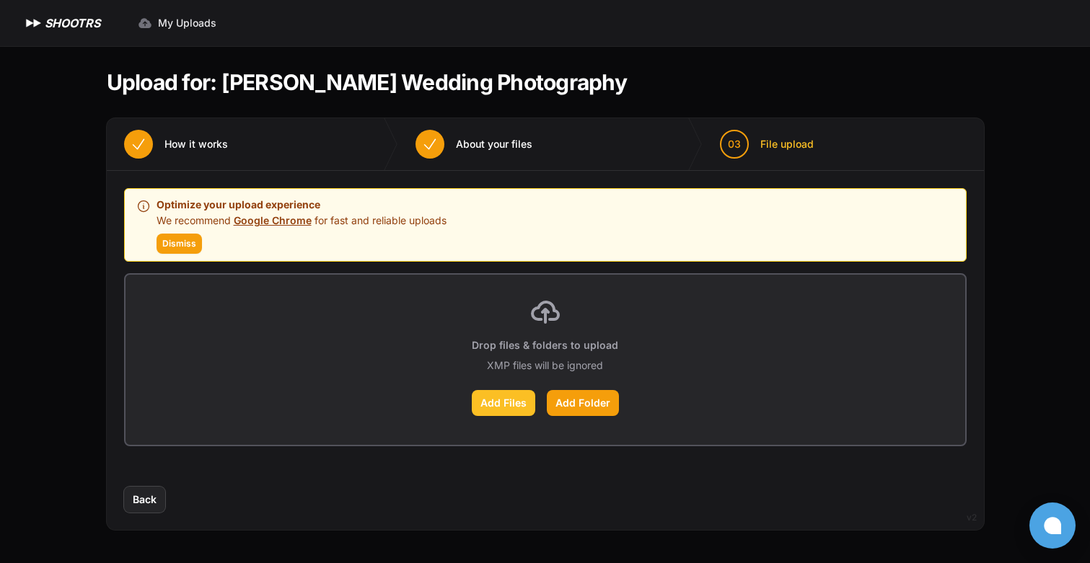 The image size is (1090, 563). What do you see at coordinates (494, 144) in the screenshot?
I see `span: About your files` at bounding box center [494, 144].